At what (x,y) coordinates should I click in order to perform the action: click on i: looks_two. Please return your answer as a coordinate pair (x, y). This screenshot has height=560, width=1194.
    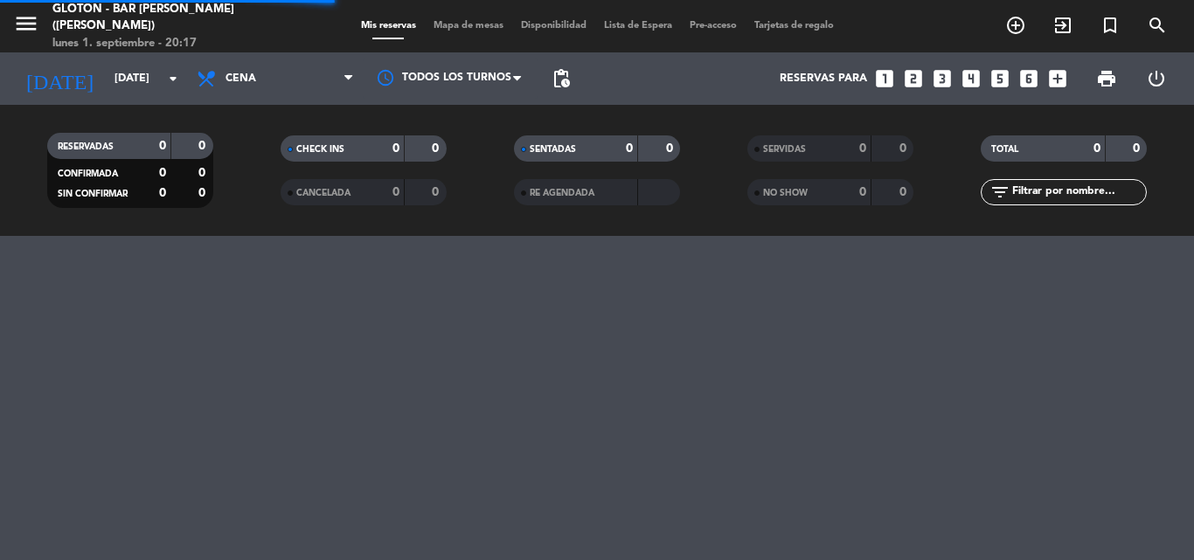
    Looking at the image, I should click on (914, 79).